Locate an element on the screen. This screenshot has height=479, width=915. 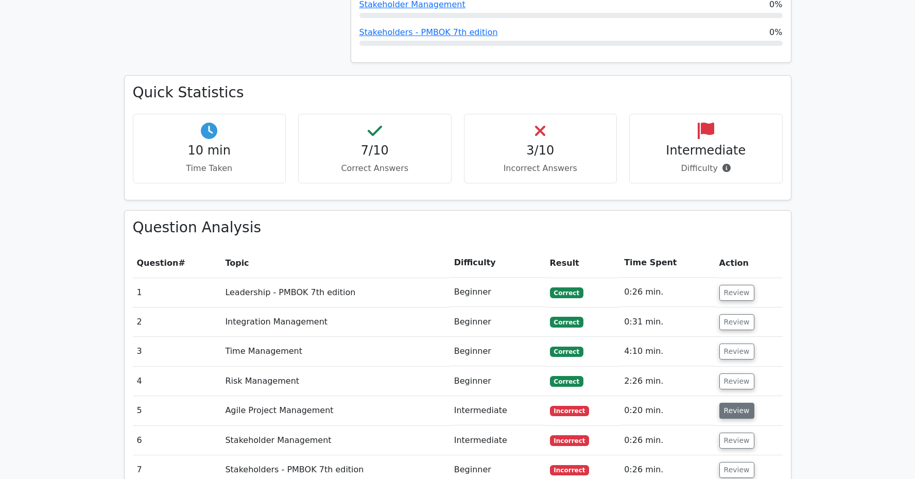
h3: Question Analysis is located at coordinates (458, 227).